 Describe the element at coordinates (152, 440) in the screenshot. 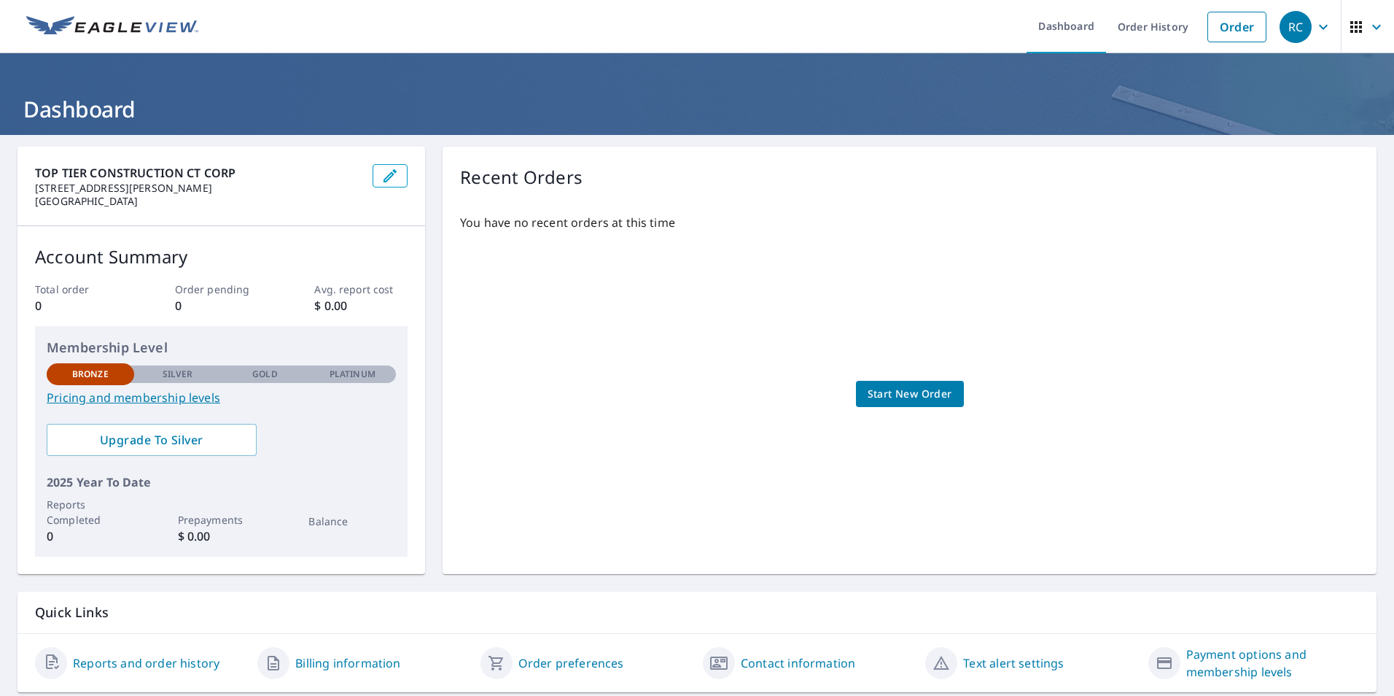

I see `a: Upgrade To Silver` at that location.